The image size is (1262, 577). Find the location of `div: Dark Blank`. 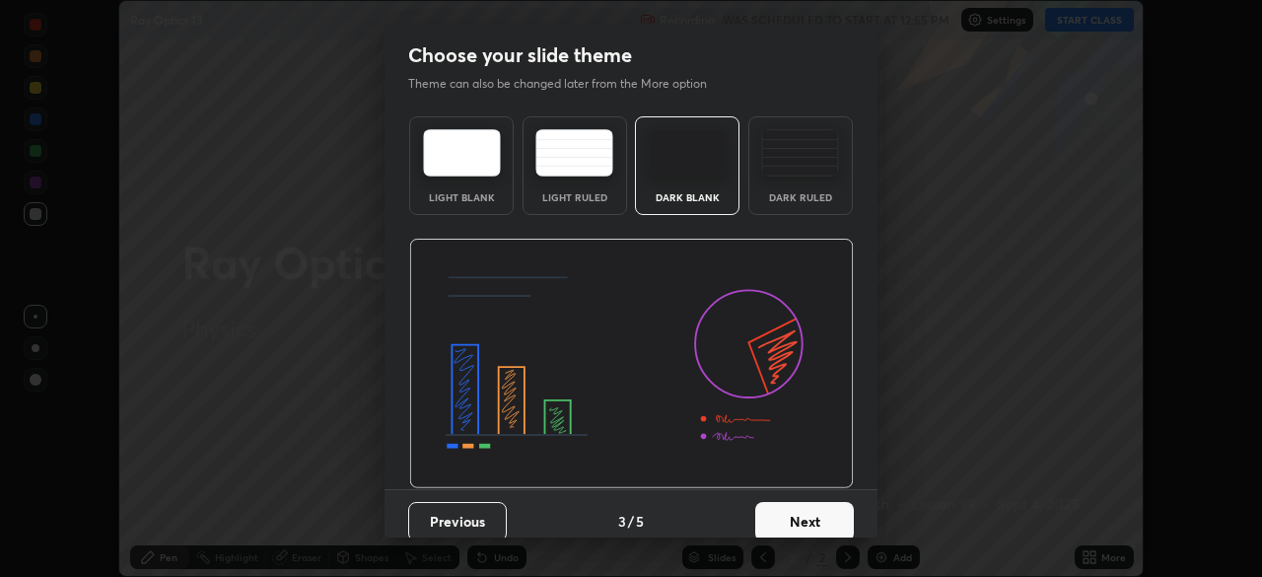

div: Dark Blank is located at coordinates (687, 197).